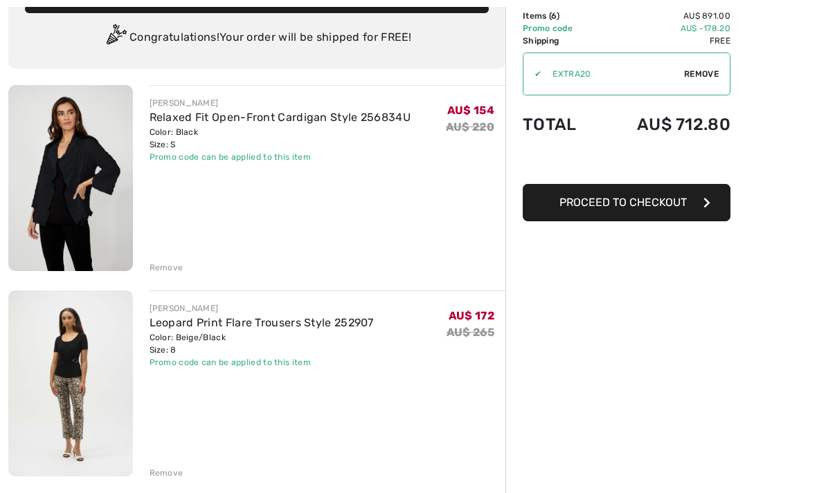 The width and height of the screenshot is (817, 493). Describe the element at coordinates (626, 203) in the screenshot. I see `button: Proceed to Checkout` at that location.